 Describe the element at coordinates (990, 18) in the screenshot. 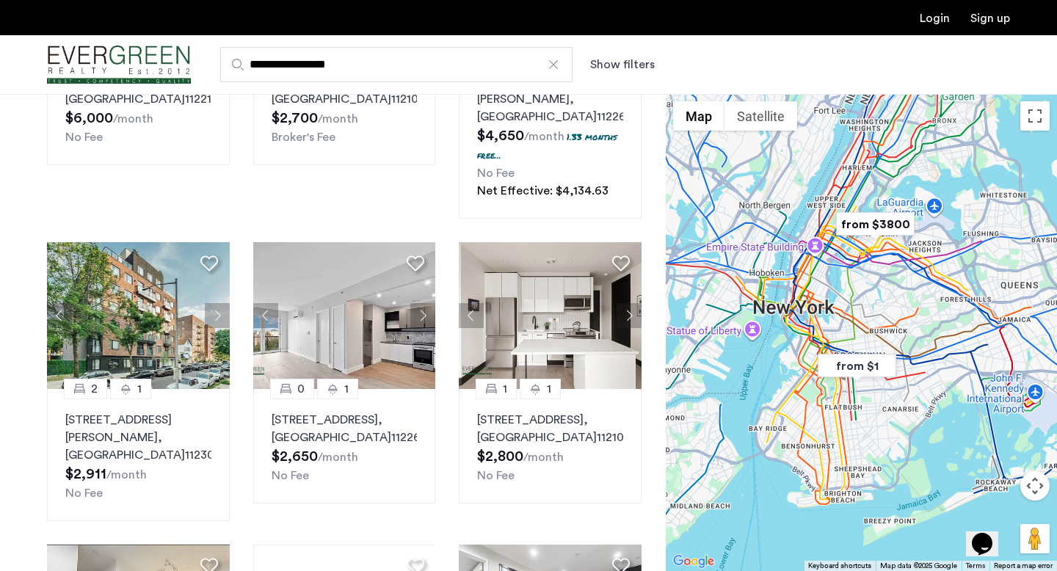

I see `a: Registration` at that location.